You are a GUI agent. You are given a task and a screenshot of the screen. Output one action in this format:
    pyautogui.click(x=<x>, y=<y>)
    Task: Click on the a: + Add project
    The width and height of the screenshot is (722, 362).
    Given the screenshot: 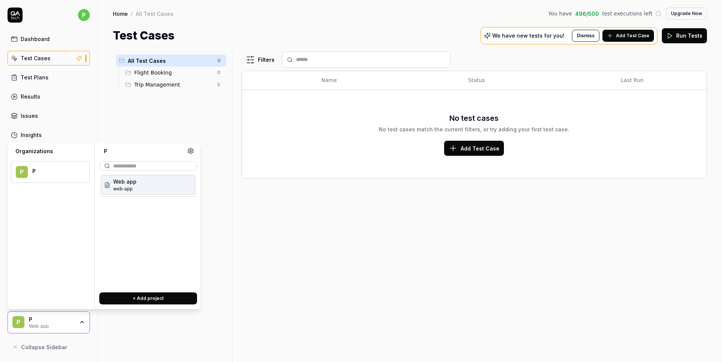 What is the action you would take?
    pyautogui.click(x=148, y=298)
    